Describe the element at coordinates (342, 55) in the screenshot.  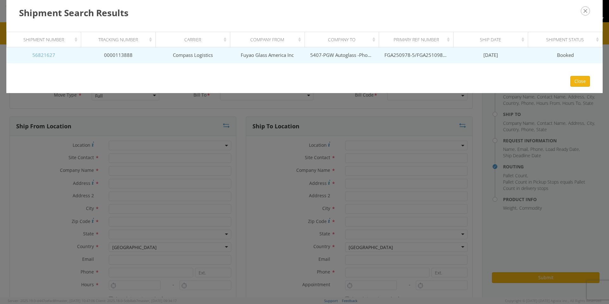
I see `td: 5407-PGW Autoglass -Phoenix Hub` at that location.